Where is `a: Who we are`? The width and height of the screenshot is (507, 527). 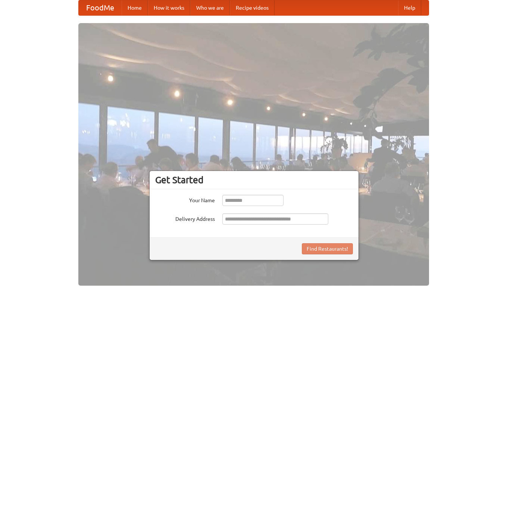
a: Who we are is located at coordinates (210, 8).